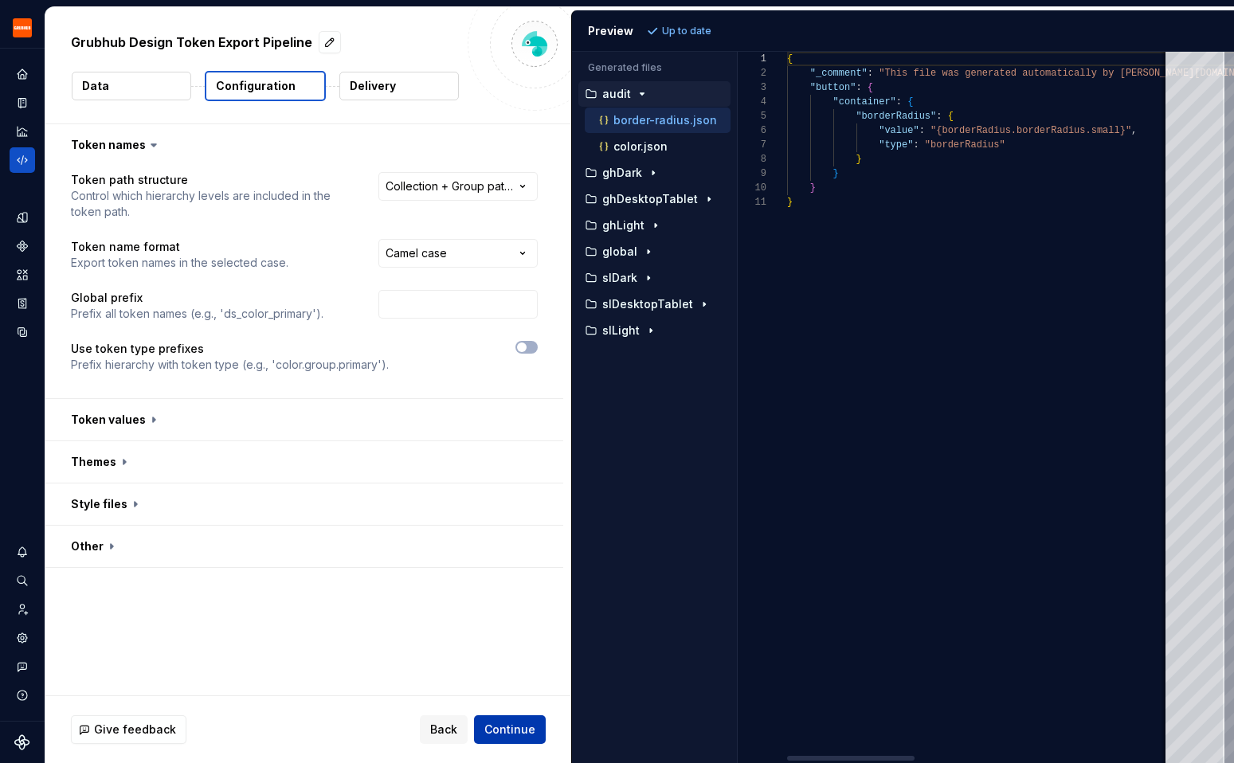 The height and width of the screenshot is (763, 1234). I want to click on button: Continue, so click(510, 729).